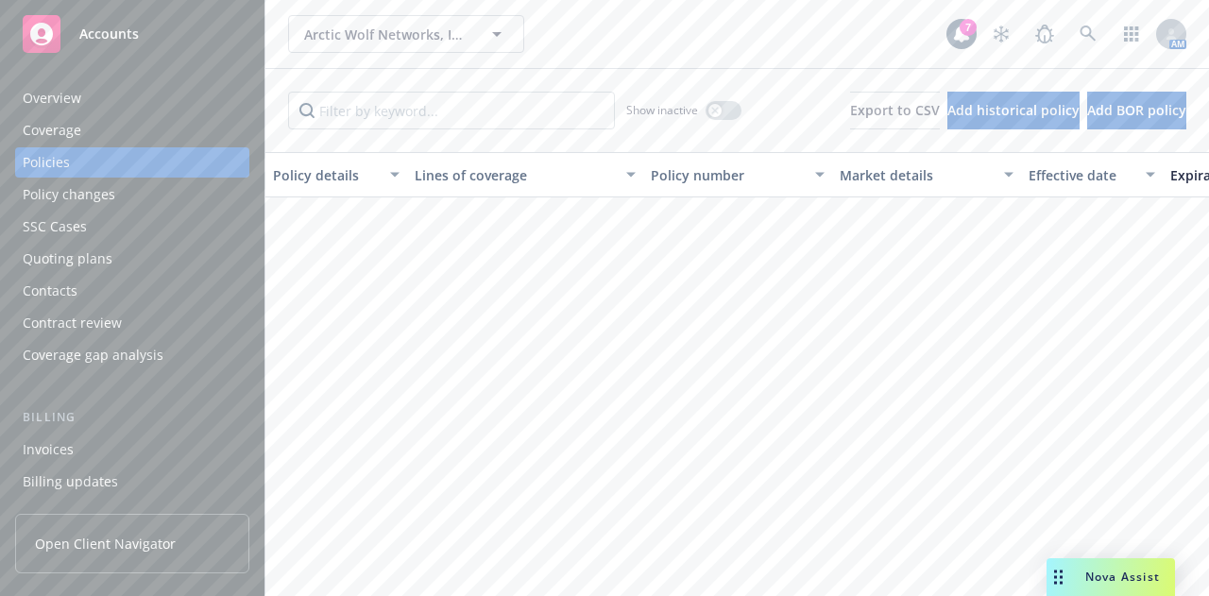 This screenshot has width=1209, height=596. What do you see at coordinates (55, 227) in the screenshot?
I see `div: SSC Cases` at bounding box center [55, 227].